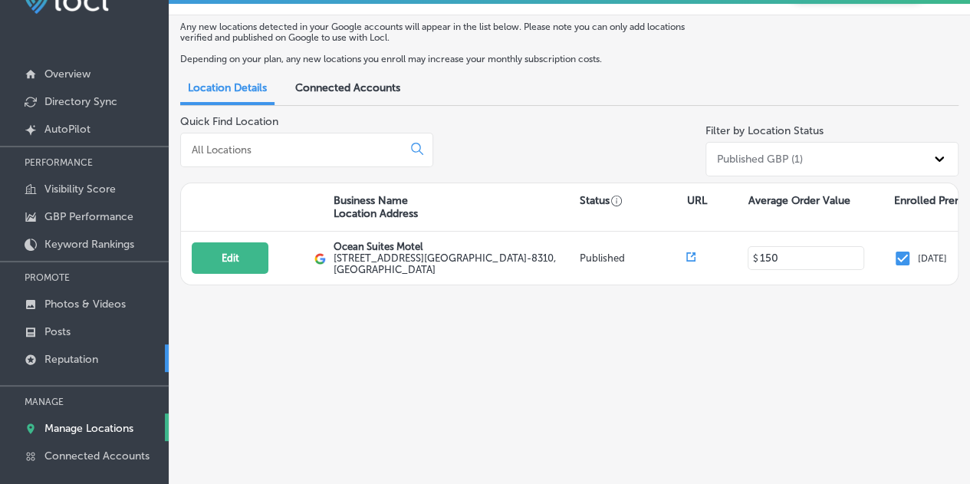 This screenshot has height=484, width=970. Describe the element at coordinates (89, 216) in the screenshot. I see `p: GBP Performance` at that location.